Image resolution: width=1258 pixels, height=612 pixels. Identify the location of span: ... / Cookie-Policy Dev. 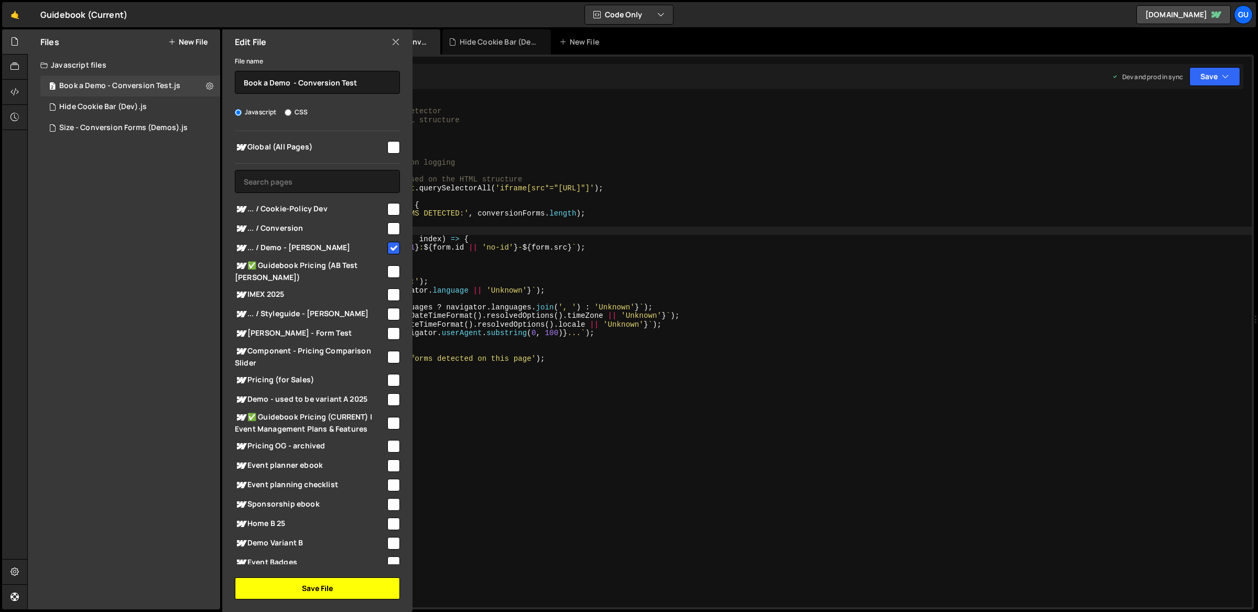
(310, 209).